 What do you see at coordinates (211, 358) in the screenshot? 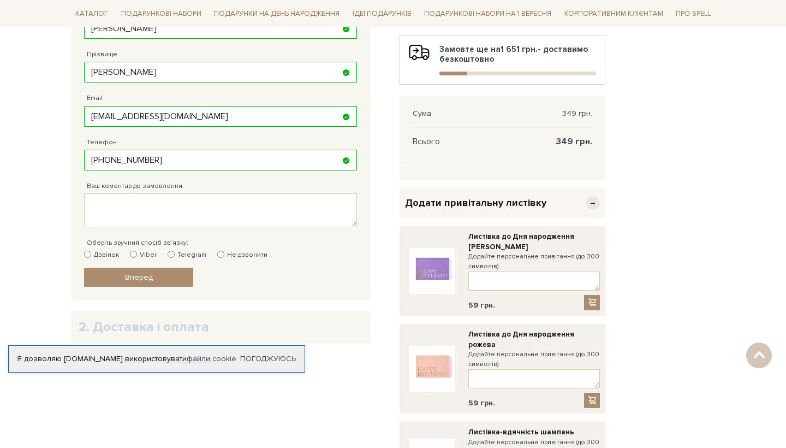
I see `a: файли cookie` at bounding box center [211, 358].